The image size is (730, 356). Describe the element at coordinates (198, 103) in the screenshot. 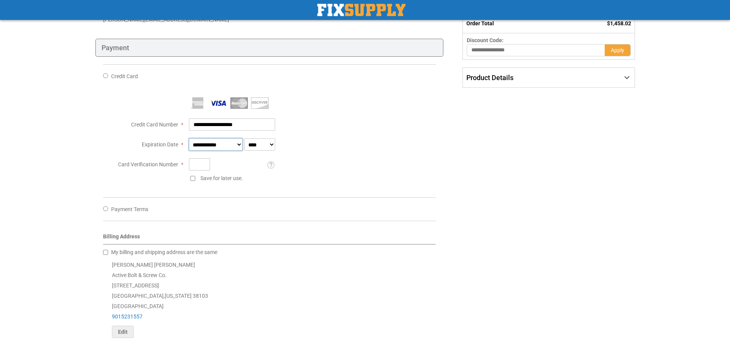

I see `img: American Express` at that location.